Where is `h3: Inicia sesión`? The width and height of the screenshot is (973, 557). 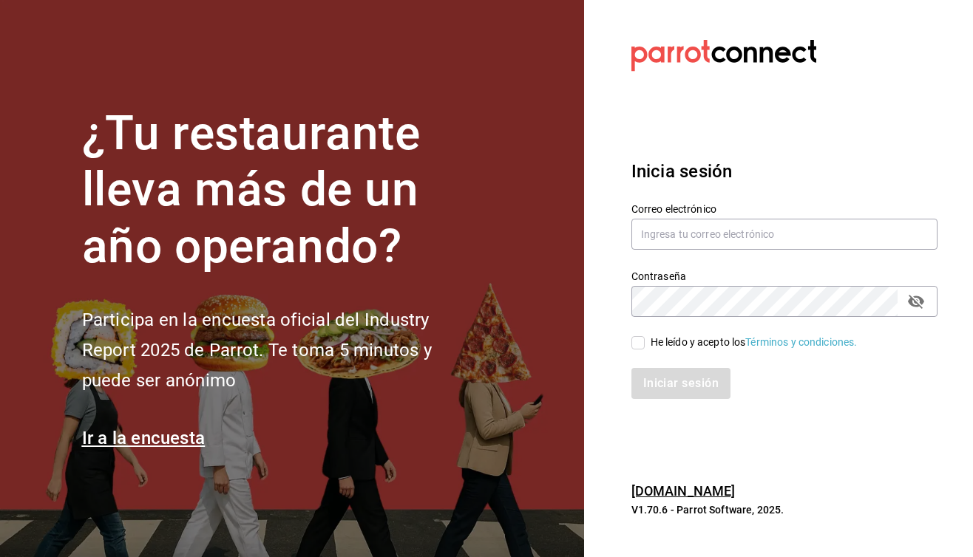
h3: Inicia sesión is located at coordinates (784, 171).